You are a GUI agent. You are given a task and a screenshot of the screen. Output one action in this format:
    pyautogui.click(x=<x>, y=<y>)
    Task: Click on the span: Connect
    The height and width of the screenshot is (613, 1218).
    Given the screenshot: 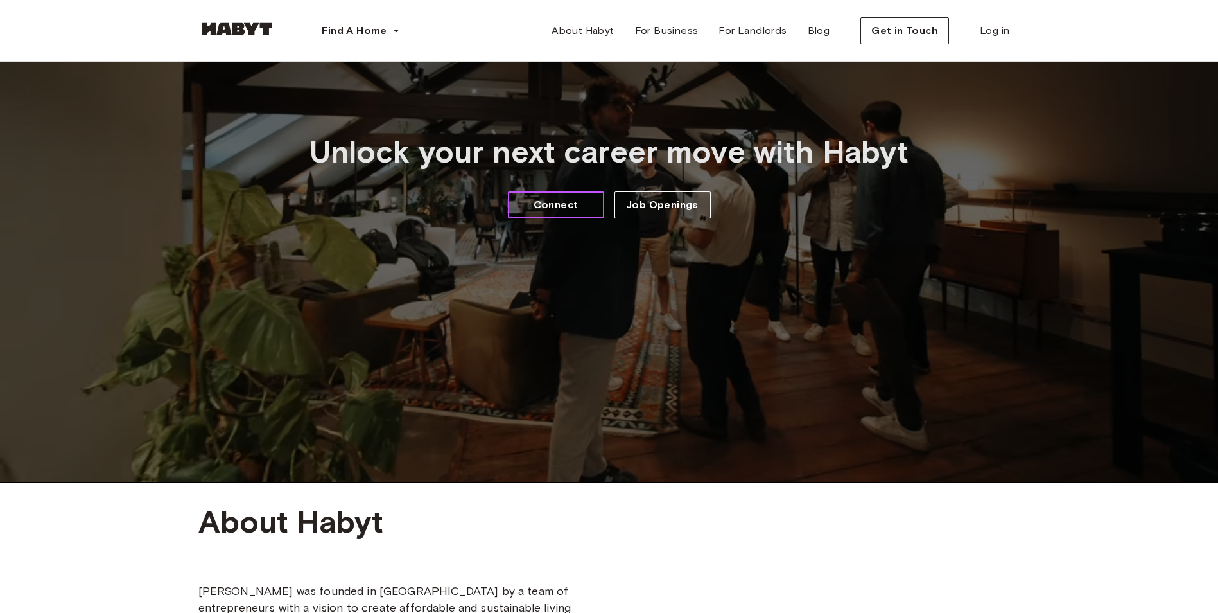 What is the action you would take?
    pyautogui.click(x=556, y=205)
    